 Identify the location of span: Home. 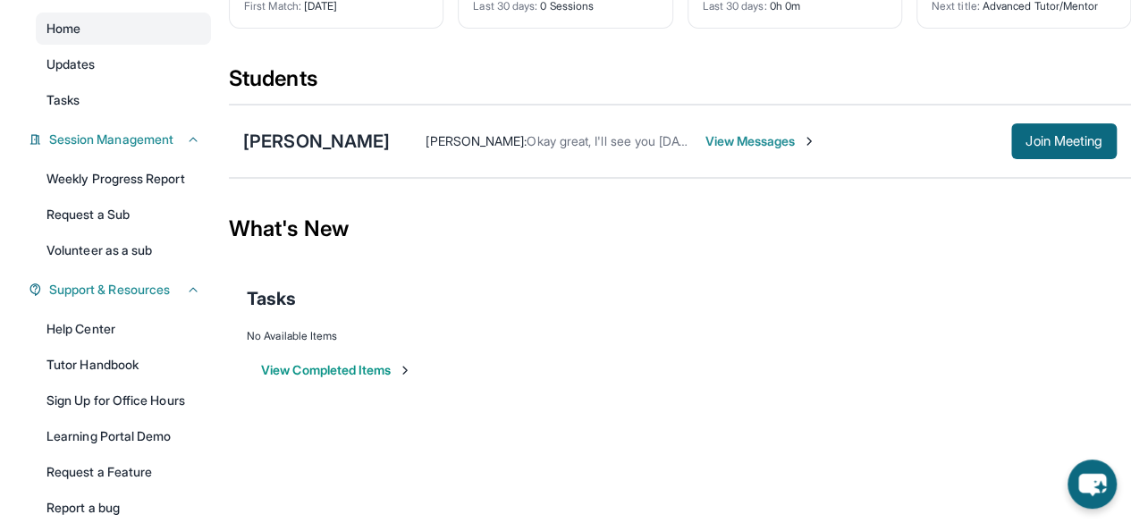
(63, 29).